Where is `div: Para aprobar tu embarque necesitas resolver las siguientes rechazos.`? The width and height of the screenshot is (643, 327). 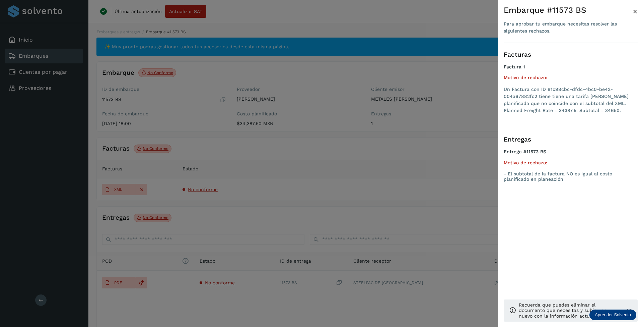 div: Para aprobar tu embarque necesitas resolver las siguientes rechazos. is located at coordinates (568, 27).